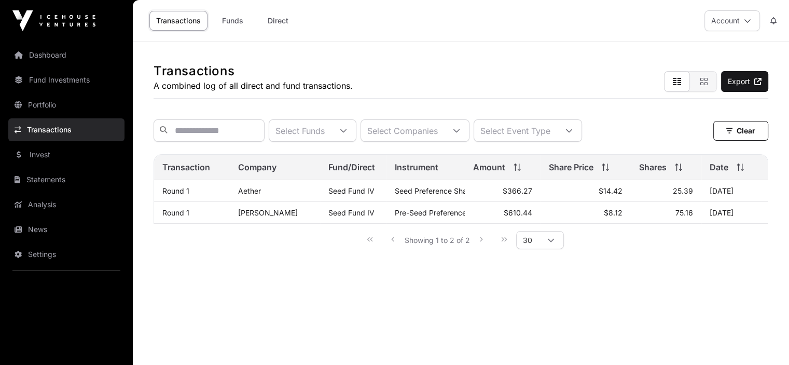  What do you see at coordinates (685, 212) in the screenshot?
I see `span: 75.16` at bounding box center [685, 212].